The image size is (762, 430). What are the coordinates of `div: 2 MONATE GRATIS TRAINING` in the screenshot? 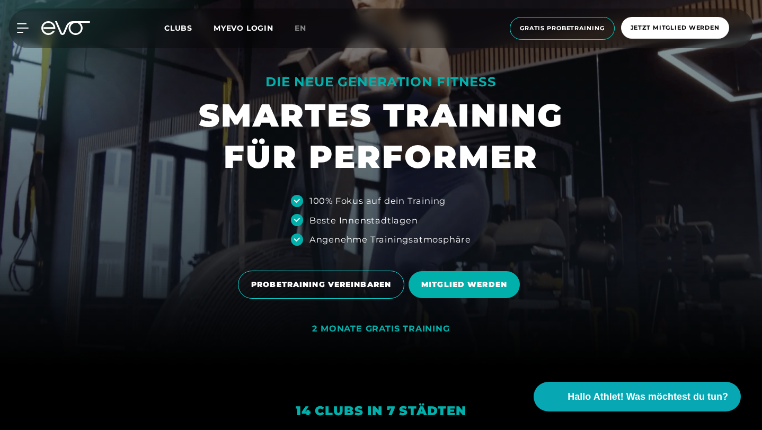 It's located at (380, 329).